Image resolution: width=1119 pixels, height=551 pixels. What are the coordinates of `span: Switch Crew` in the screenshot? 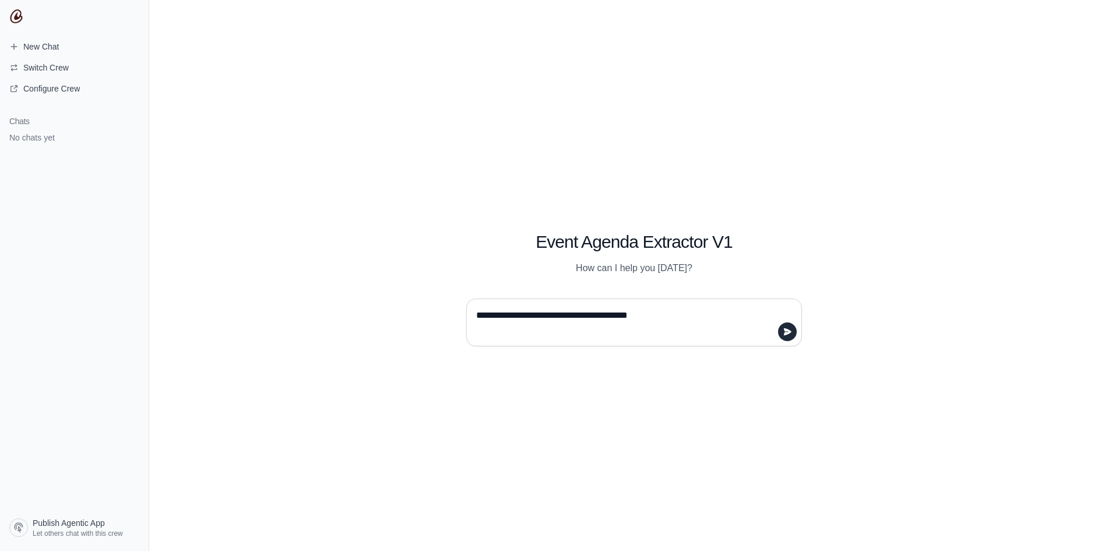 It's located at (46, 68).